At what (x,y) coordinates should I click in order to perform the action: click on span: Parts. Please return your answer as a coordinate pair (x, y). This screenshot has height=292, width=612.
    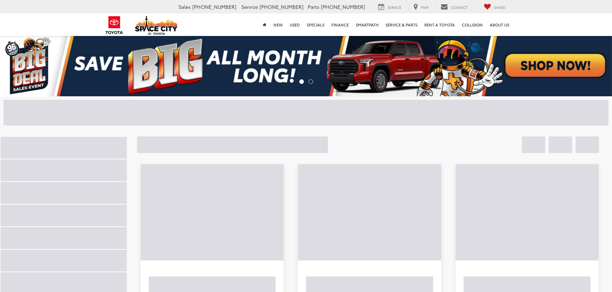
    Looking at the image, I should click on (313, 7).